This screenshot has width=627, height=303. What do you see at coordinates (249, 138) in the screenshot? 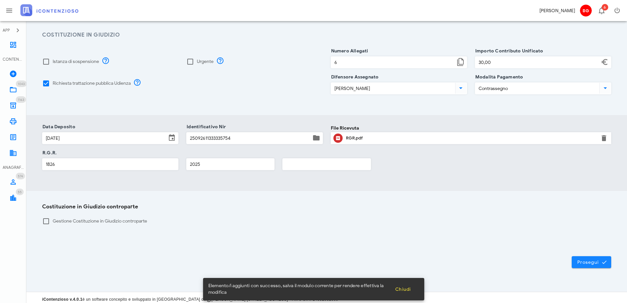
I see `input: Identificativo Nir` at bounding box center [249, 138].